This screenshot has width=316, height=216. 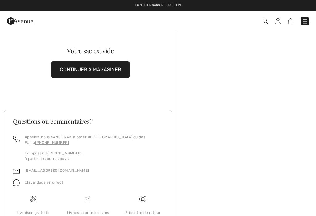 What do you see at coordinates (20, 20) in the screenshot?
I see `a: 1ère Avenue` at bounding box center [20, 20].